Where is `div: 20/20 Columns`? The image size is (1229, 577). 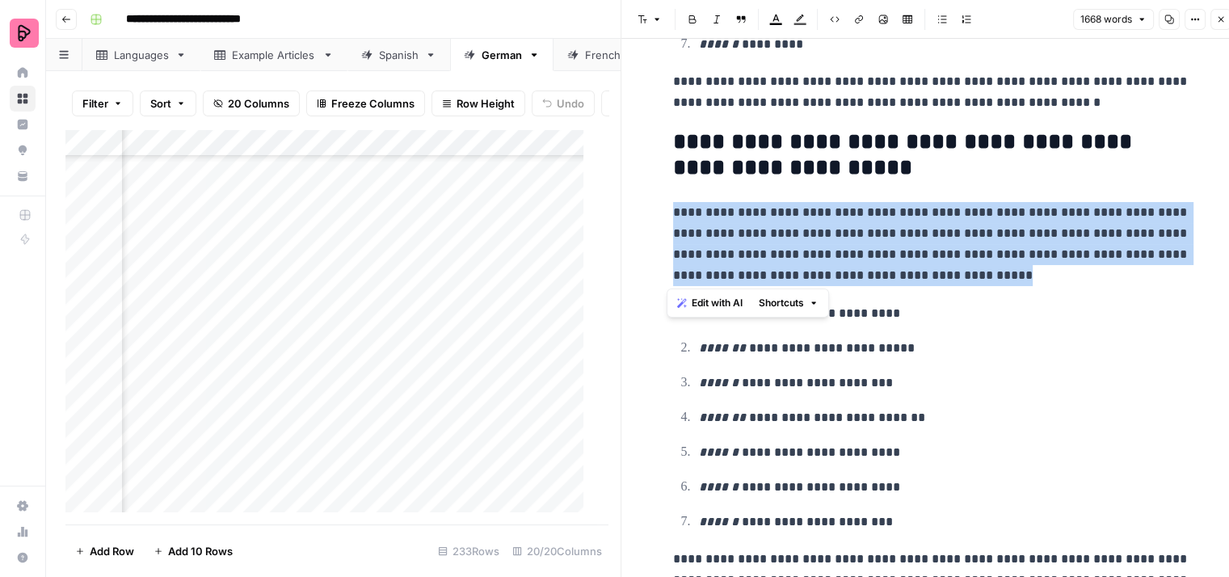
div: 20/20 Columns is located at coordinates (557, 551).